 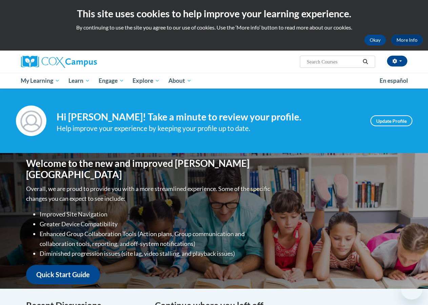 What do you see at coordinates (149, 194) in the screenshot?
I see `p: Overall, we are proud to provide you with a more streamlined experience. Some of the specific cha...` at bounding box center [149, 194].